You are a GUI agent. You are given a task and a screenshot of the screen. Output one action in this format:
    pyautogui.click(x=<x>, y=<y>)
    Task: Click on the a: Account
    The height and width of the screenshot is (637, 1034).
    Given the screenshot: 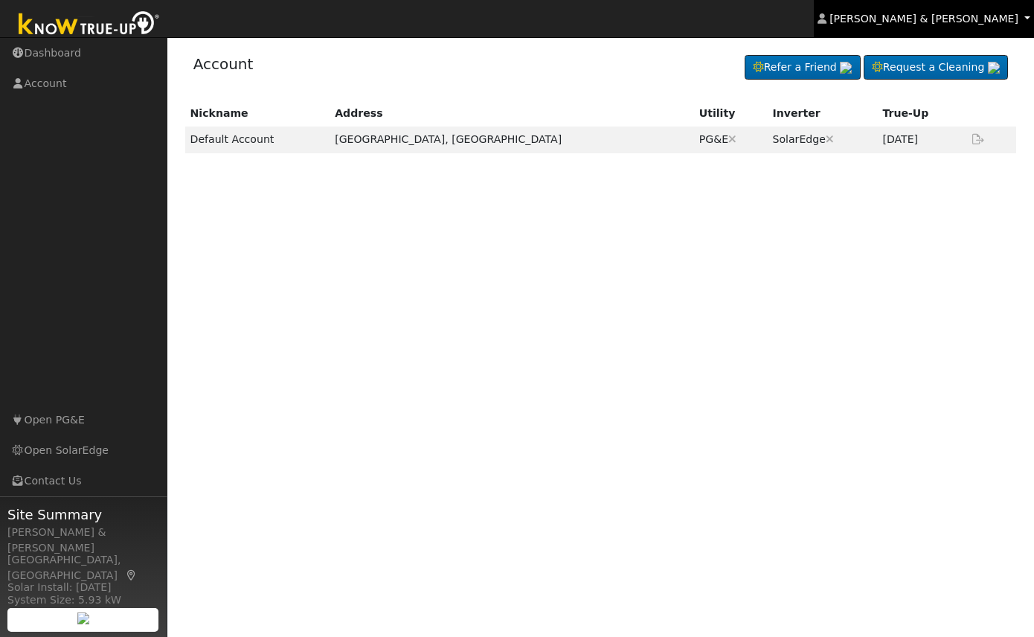 What is the action you would take?
    pyautogui.click(x=223, y=64)
    